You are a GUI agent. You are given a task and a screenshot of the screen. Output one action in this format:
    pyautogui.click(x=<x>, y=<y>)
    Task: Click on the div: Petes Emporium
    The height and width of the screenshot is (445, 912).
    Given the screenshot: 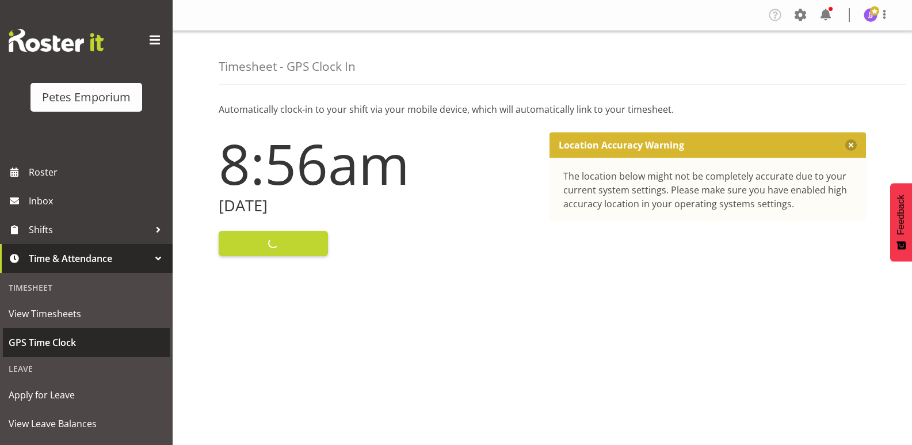 What is the action you would take?
    pyautogui.click(x=86, y=97)
    